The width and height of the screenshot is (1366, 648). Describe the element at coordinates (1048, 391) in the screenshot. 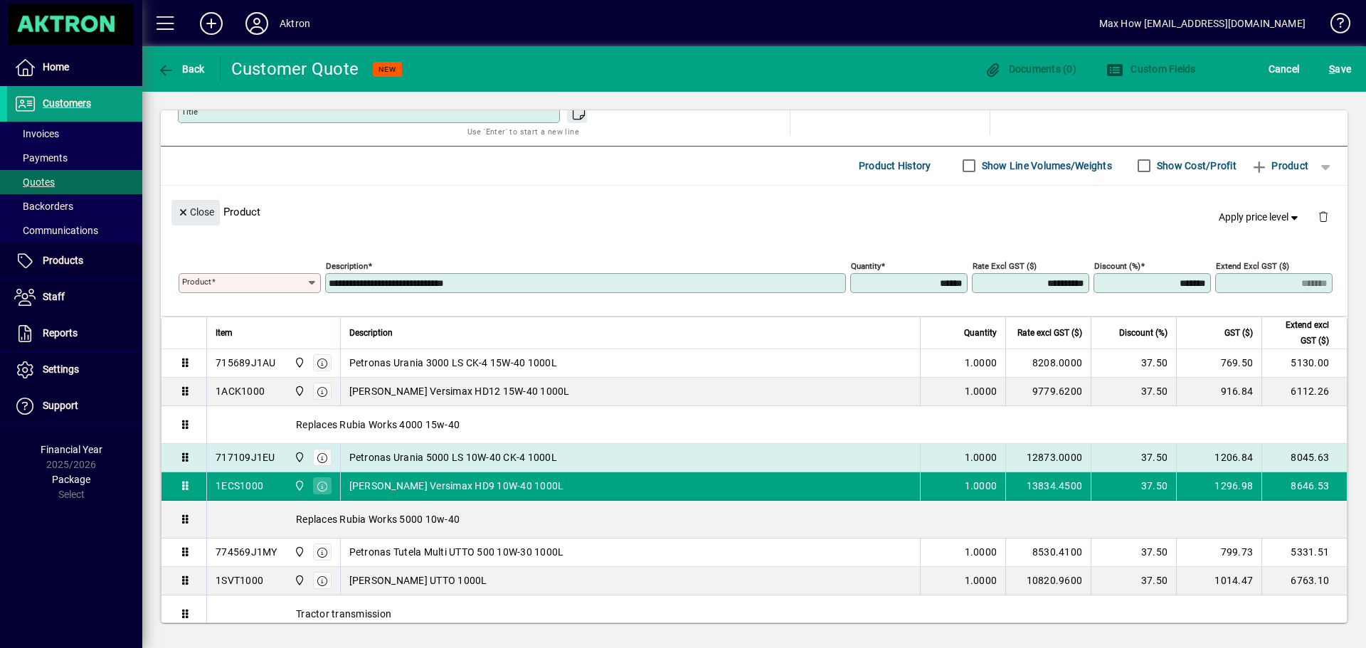

I see `div: 9779.6200` at that location.